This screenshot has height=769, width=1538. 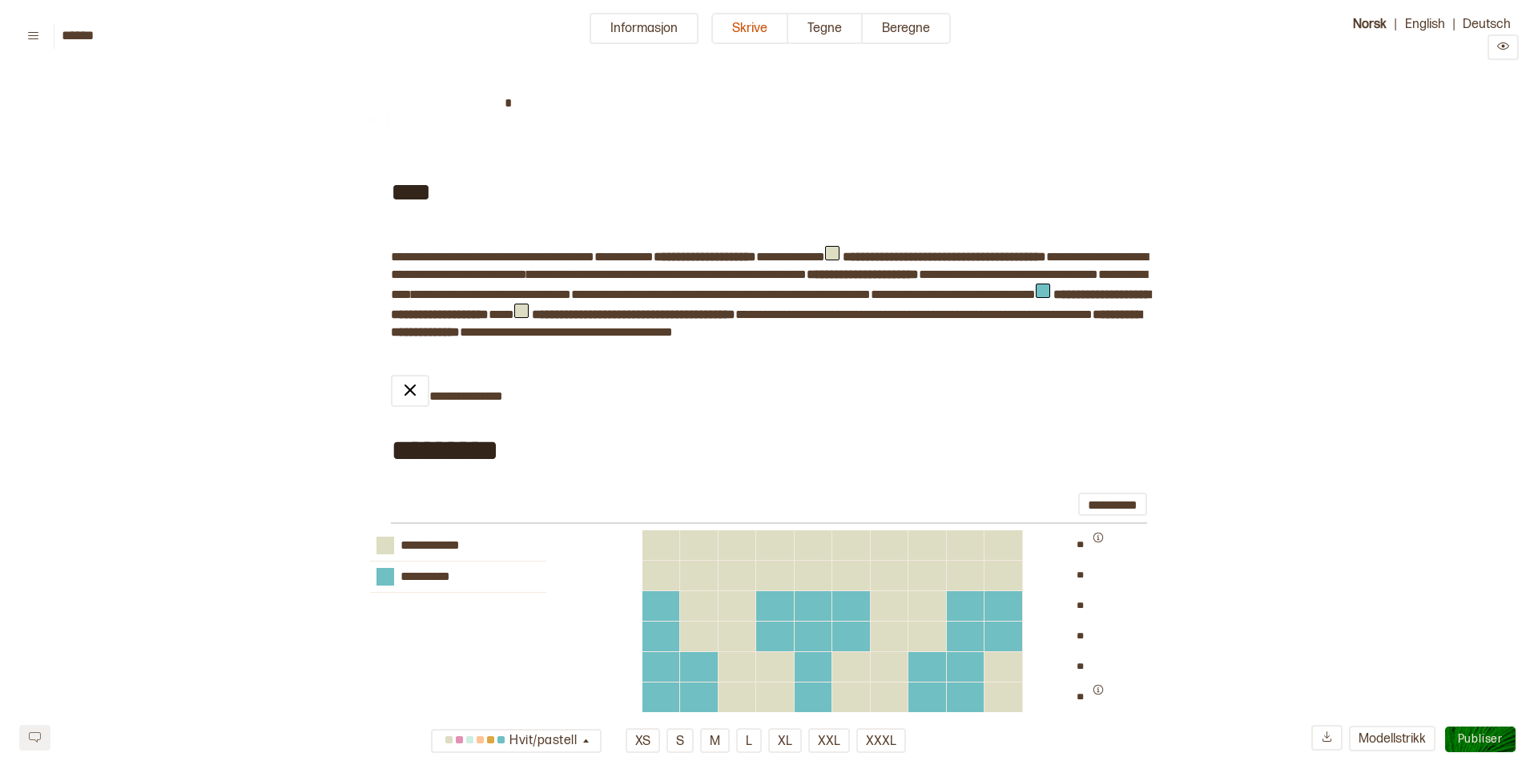 I want to click on a: Skrive, so click(x=750, y=36).